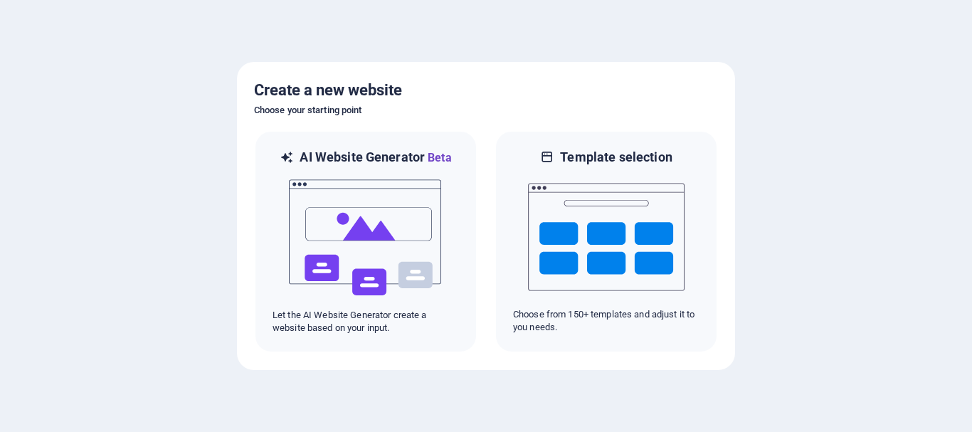  Describe the element at coordinates (366, 241) in the screenshot. I see `div: AI Website GeneratorBetaaiLet the AI Website Generator create a website based on your input.` at that location.